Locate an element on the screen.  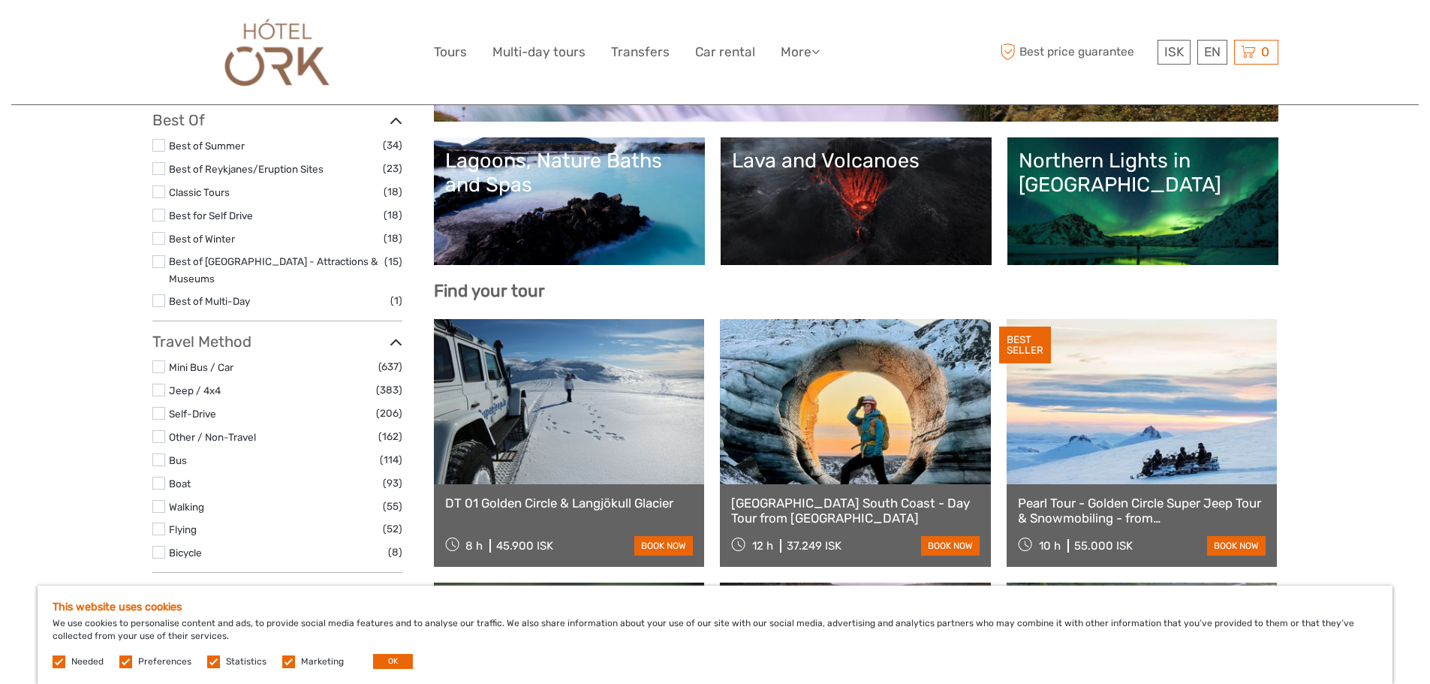
a: Jeep / 4x4 is located at coordinates (194, 390).